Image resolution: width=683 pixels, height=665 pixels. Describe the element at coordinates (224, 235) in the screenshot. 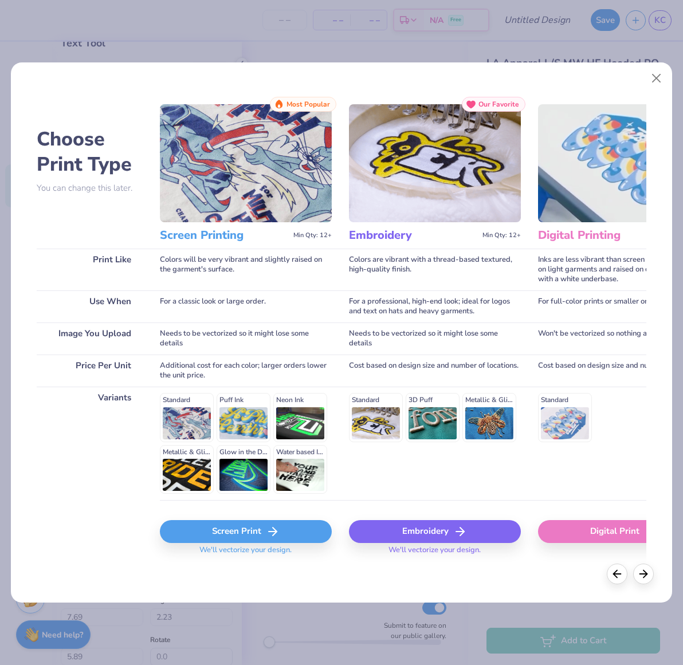

I see `h3: Screen Printing` at that location.